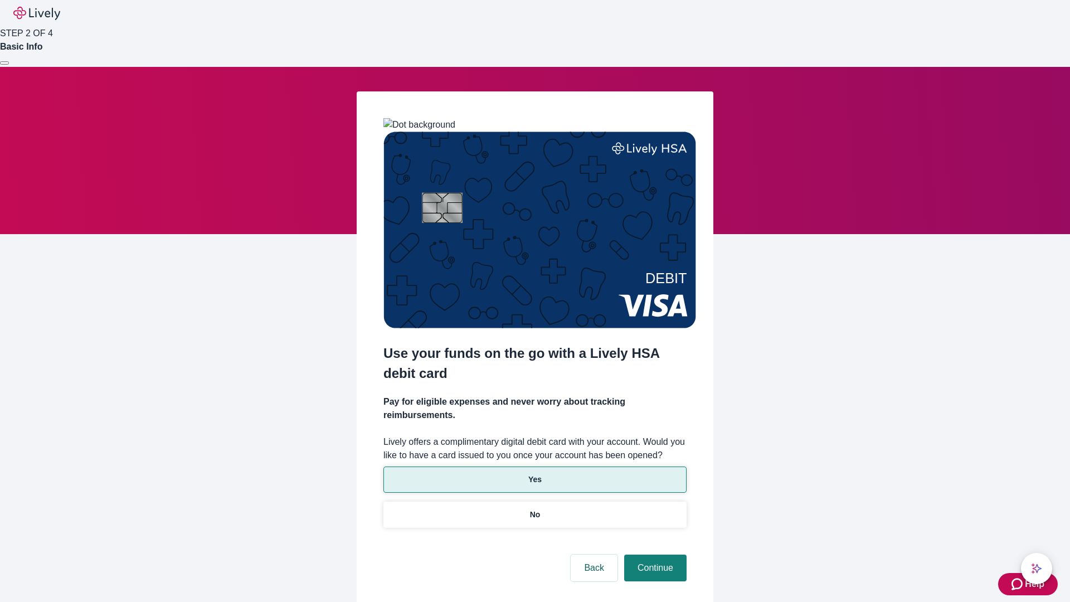  I want to click on img: Debit card, so click(540, 230).